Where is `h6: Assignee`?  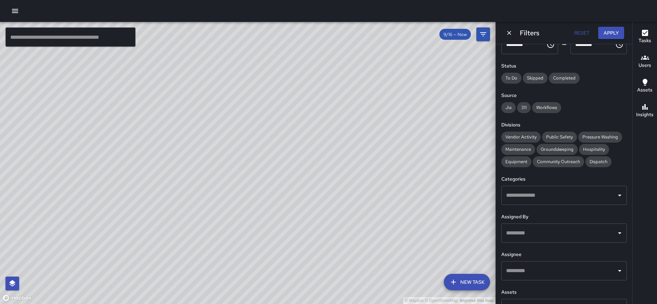
h6: Assignee is located at coordinates (564, 254).